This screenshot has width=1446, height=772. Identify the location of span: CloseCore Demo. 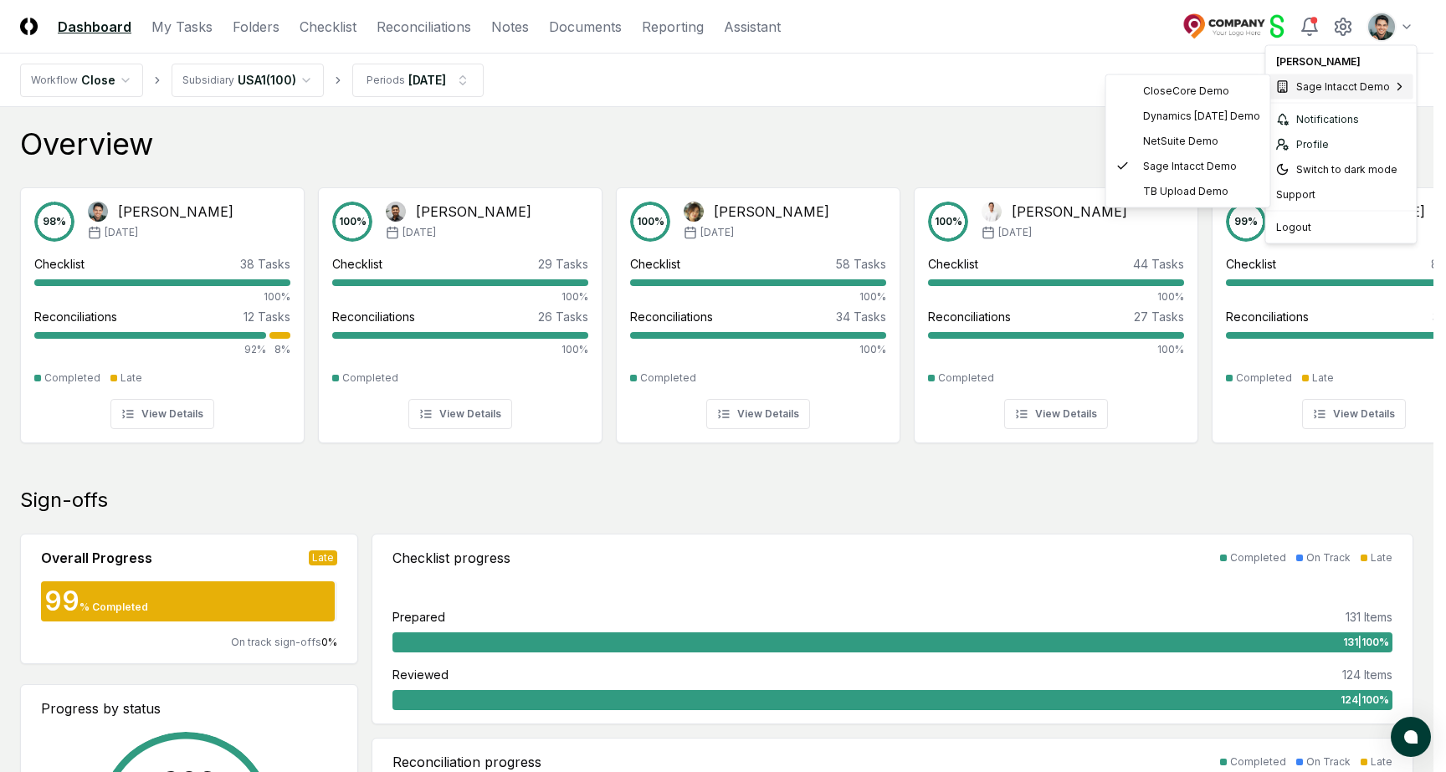
(1186, 91).